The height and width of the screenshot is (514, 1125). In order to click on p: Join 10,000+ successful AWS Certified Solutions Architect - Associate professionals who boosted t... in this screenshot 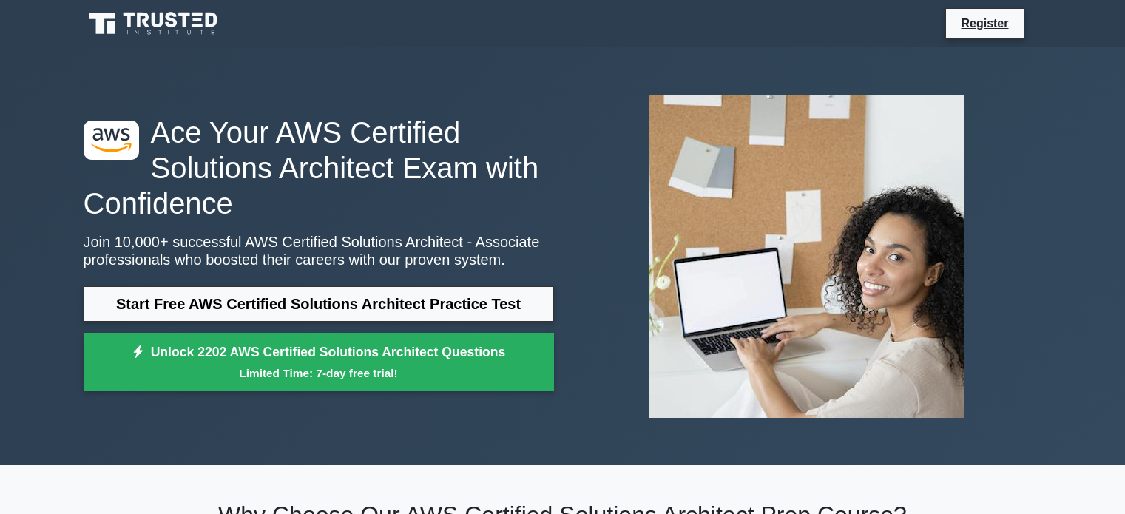, I will do `click(319, 251)`.